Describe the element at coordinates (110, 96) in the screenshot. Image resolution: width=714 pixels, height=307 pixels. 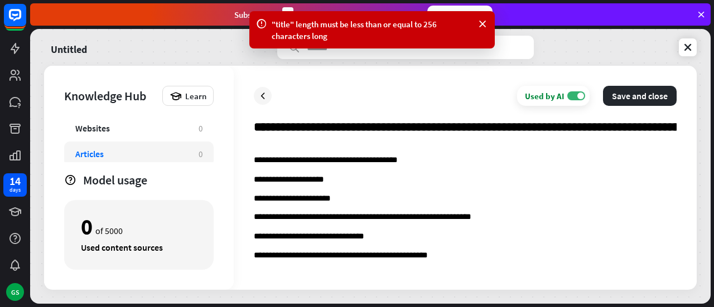
I see `div: Knowledge Hub` at that location.